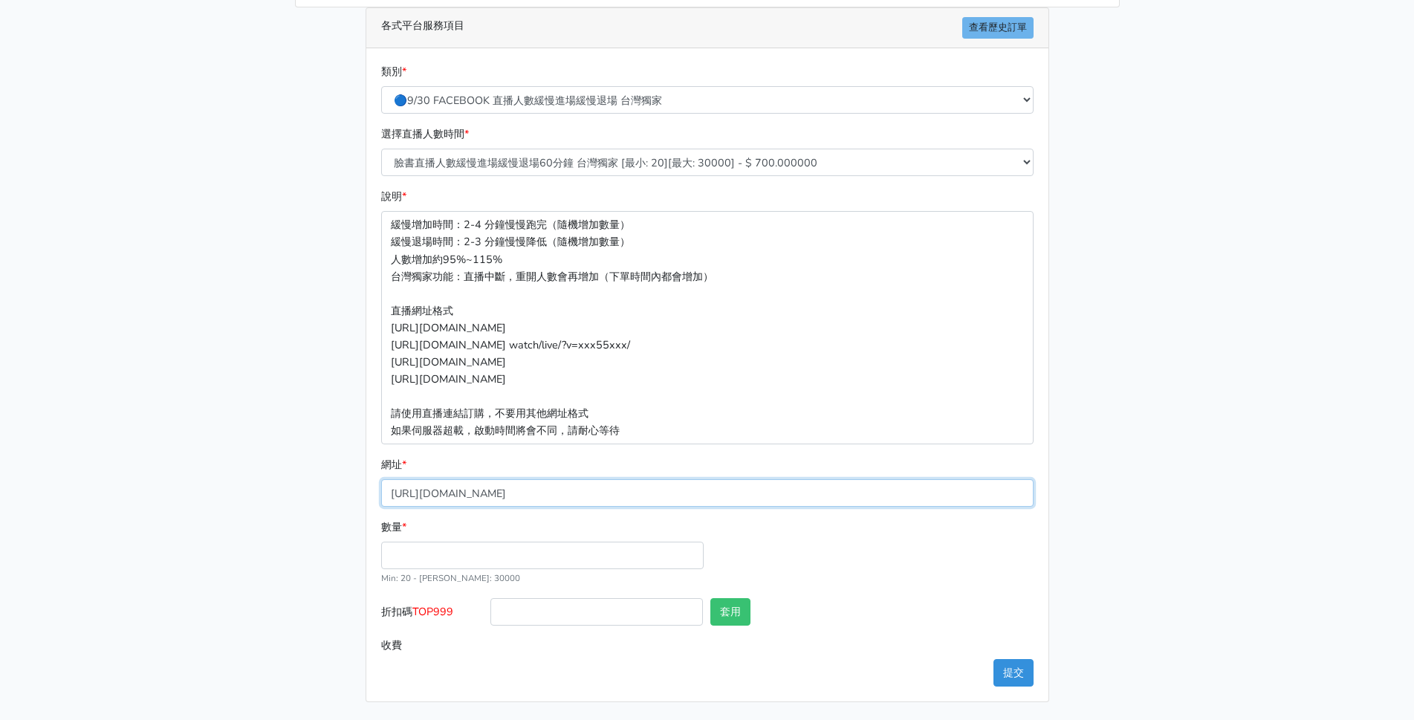 The width and height of the screenshot is (1414, 720). Describe the element at coordinates (432, 611) in the screenshot. I see `span: TOP999` at that location.